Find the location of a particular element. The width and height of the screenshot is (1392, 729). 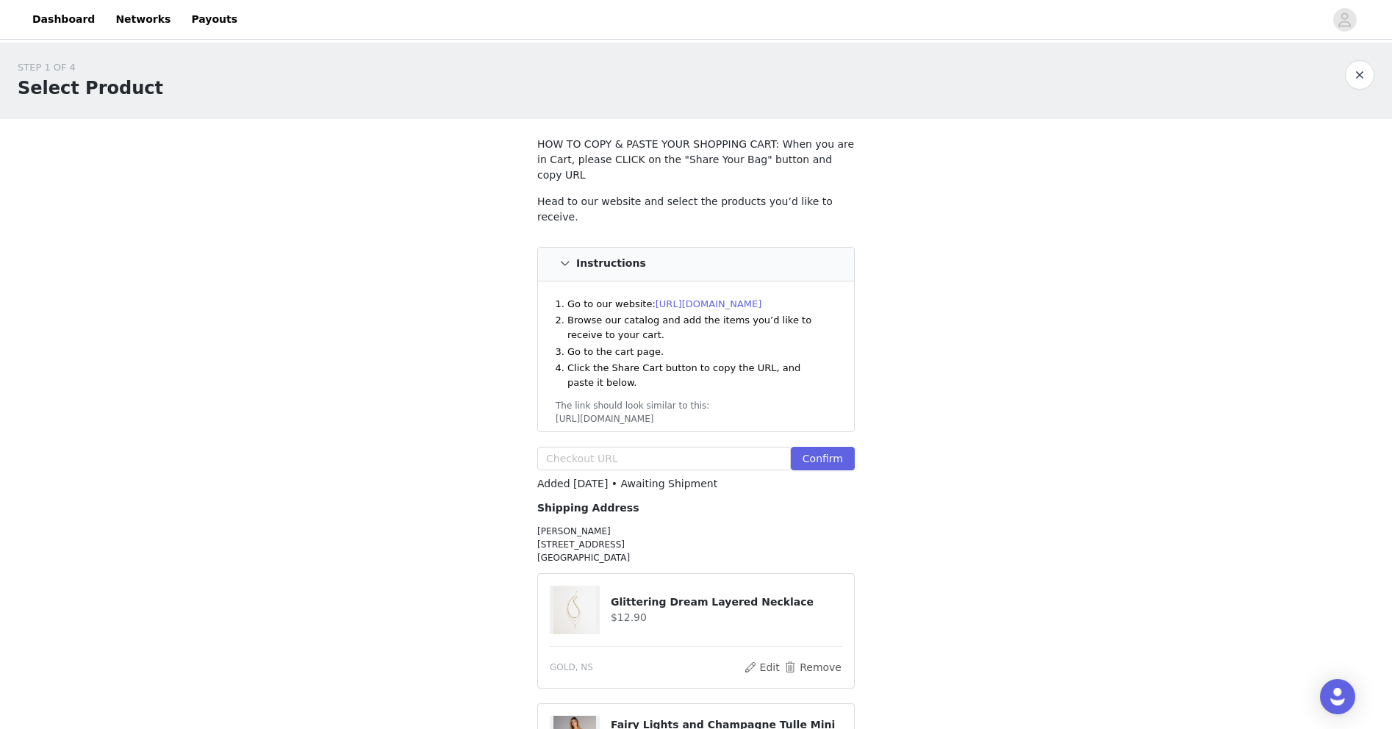

h1: Select Product is located at coordinates (90, 88).